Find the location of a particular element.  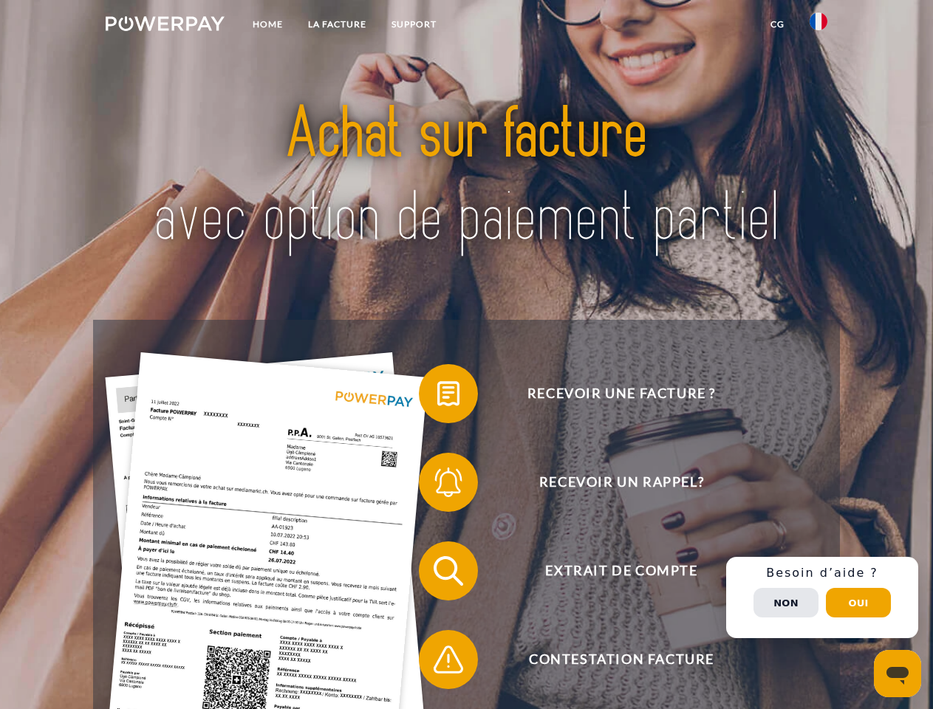

button: Oui is located at coordinates (858, 603).